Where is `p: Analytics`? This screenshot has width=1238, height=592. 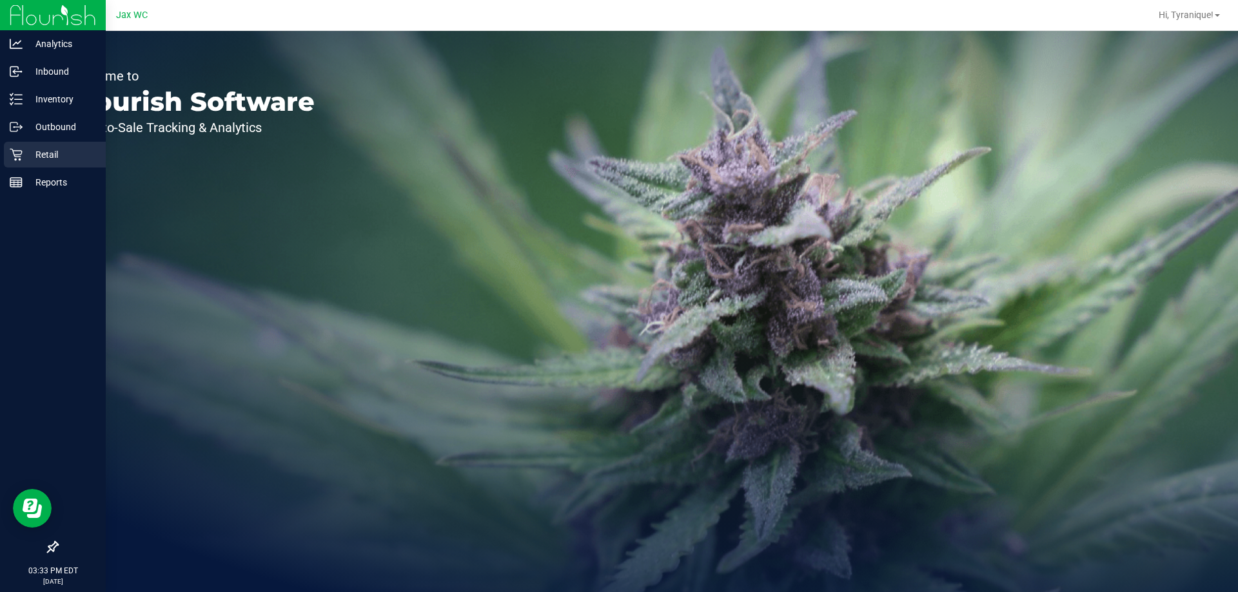 p: Analytics is located at coordinates (61, 44).